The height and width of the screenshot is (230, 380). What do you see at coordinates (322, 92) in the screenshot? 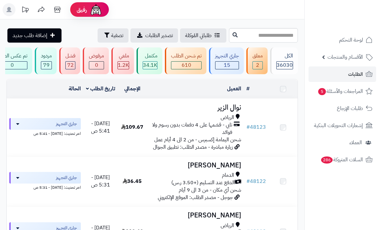
I see `span: 5` at bounding box center [322, 92].